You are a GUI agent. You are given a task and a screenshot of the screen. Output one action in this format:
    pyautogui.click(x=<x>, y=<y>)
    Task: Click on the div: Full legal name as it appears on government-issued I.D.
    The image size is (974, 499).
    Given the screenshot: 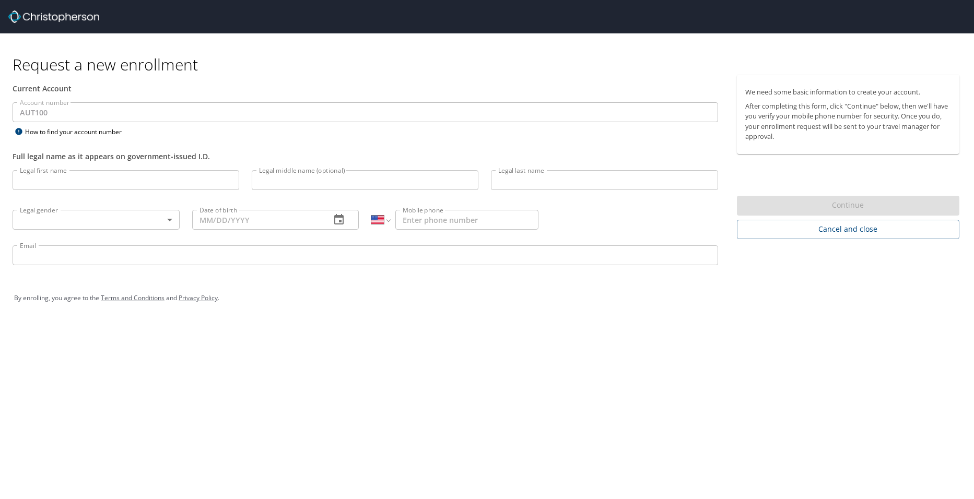 What is the action you would take?
    pyautogui.click(x=365, y=156)
    